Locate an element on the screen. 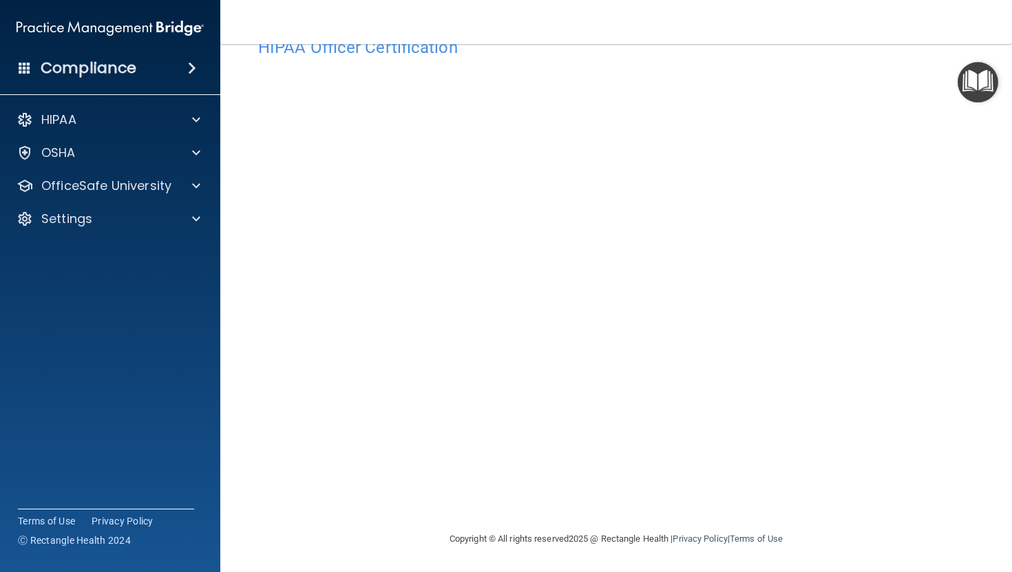  p: HIPAA is located at coordinates (59, 120).